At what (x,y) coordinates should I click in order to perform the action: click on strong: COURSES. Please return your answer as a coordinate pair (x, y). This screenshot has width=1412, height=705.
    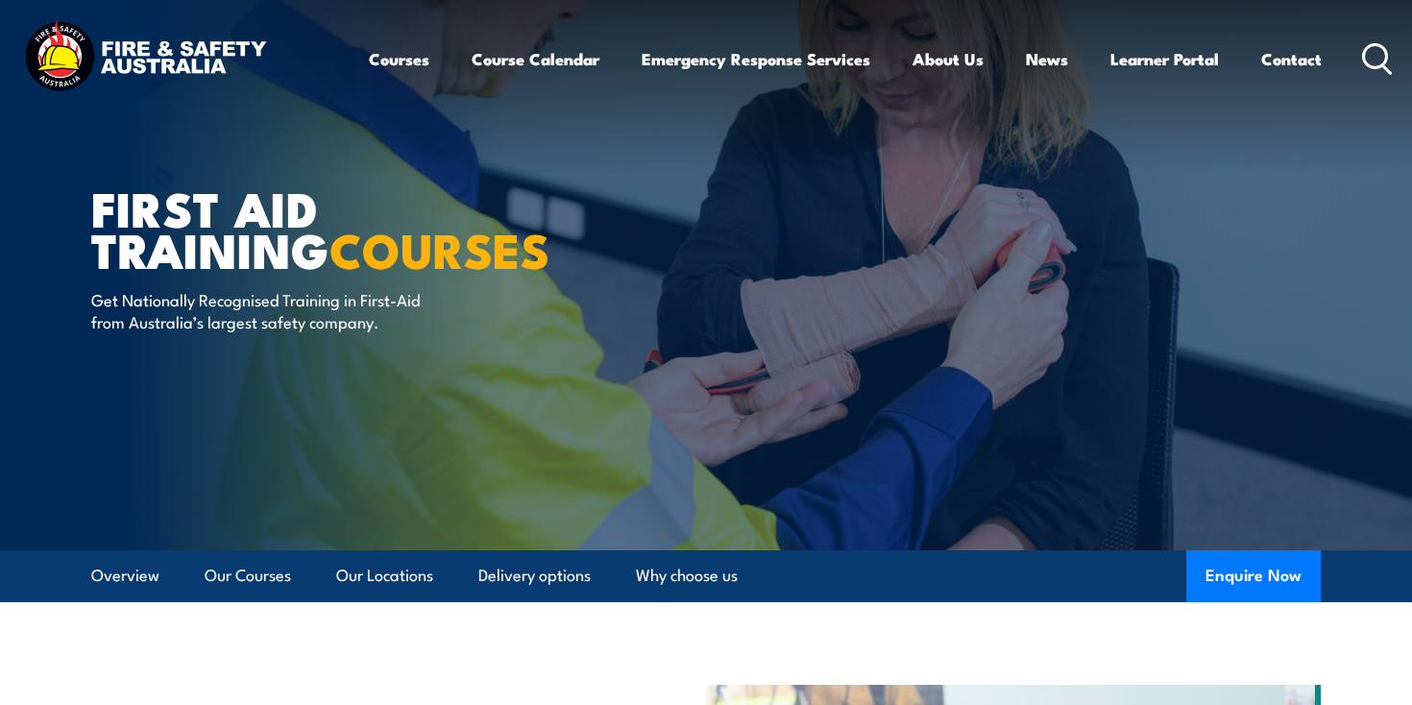
    Looking at the image, I should click on (439, 248).